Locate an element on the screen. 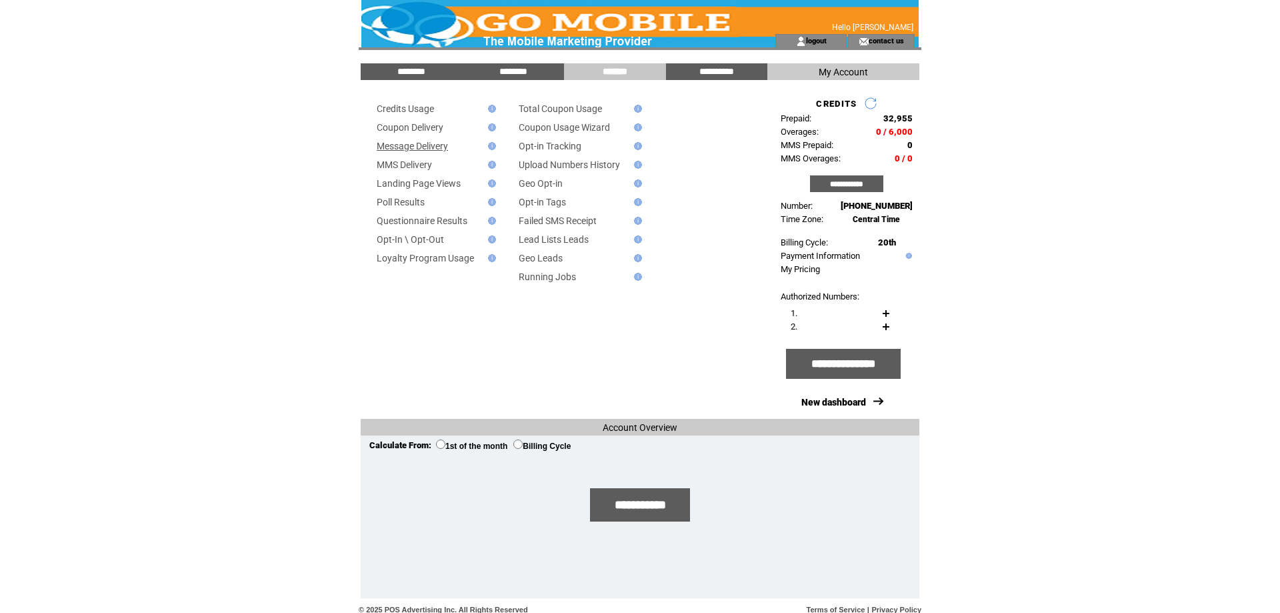 The image size is (1280, 613). span: 2. is located at coordinates (794, 326).